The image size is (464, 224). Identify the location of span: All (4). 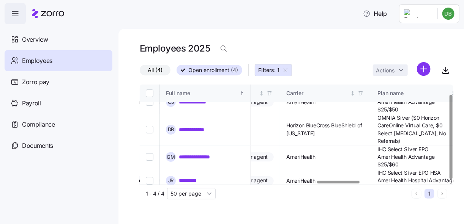
(155, 70).